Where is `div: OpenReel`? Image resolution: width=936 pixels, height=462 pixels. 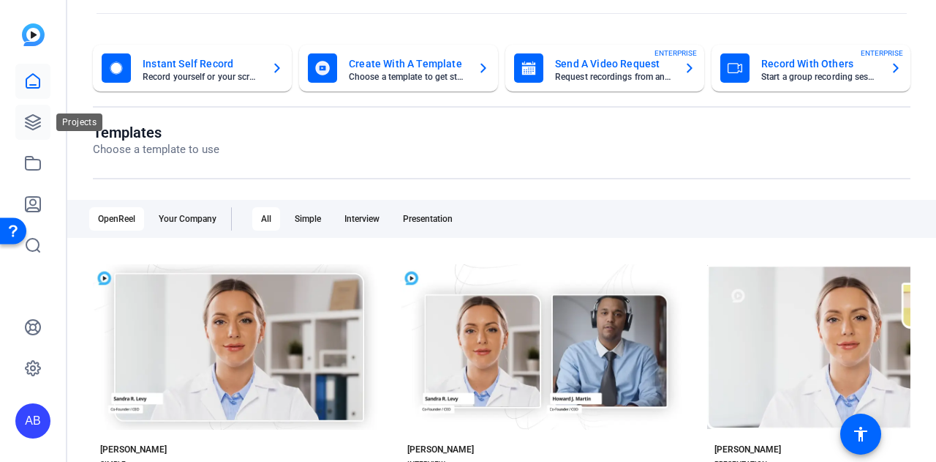
div: OpenReel is located at coordinates (116, 219).